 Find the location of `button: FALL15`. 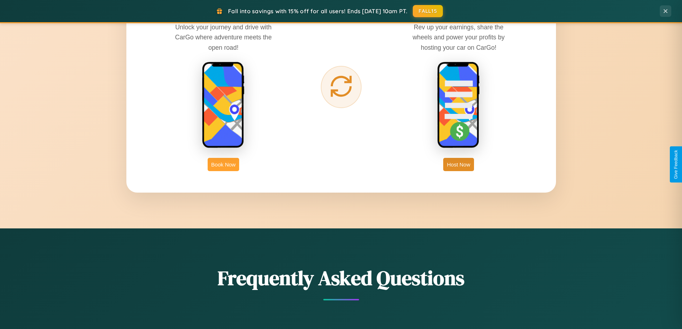

button: FALL15 is located at coordinates (428, 11).